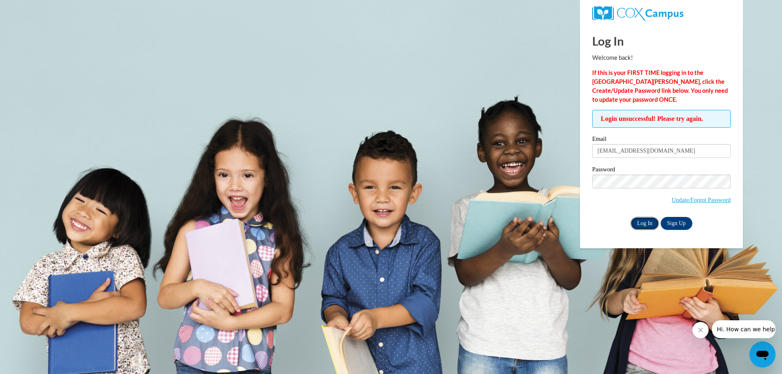  I want to click on a: COX Campus, so click(662, 13).